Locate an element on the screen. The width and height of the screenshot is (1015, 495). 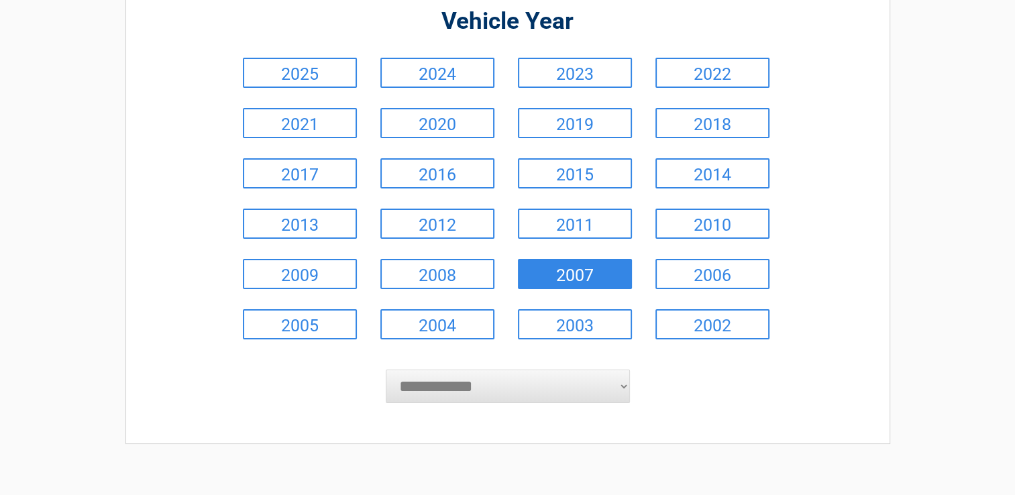
a: 2015 is located at coordinates (575, 173).